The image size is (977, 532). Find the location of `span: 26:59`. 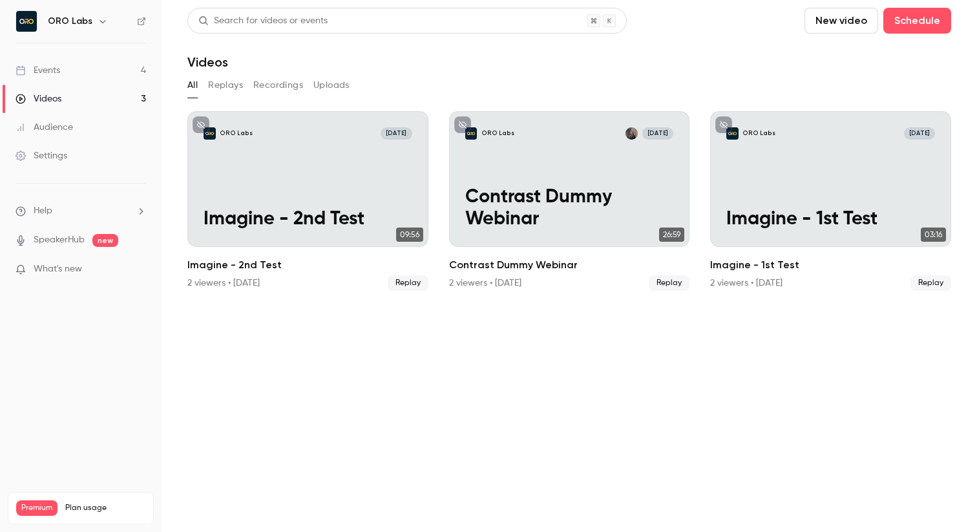

span: 26:59 is located at coordinates (671, 234).